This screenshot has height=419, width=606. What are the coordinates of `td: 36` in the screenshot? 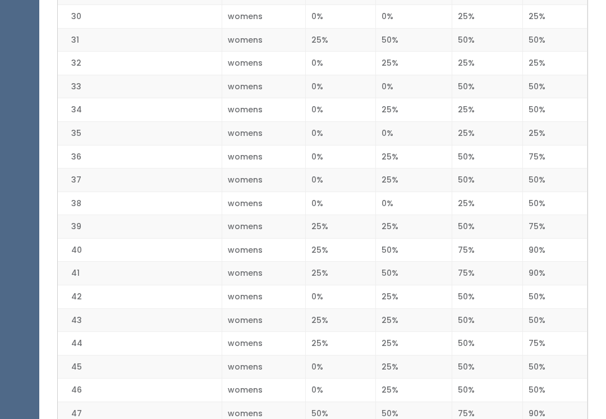 It's located at (140, 157).